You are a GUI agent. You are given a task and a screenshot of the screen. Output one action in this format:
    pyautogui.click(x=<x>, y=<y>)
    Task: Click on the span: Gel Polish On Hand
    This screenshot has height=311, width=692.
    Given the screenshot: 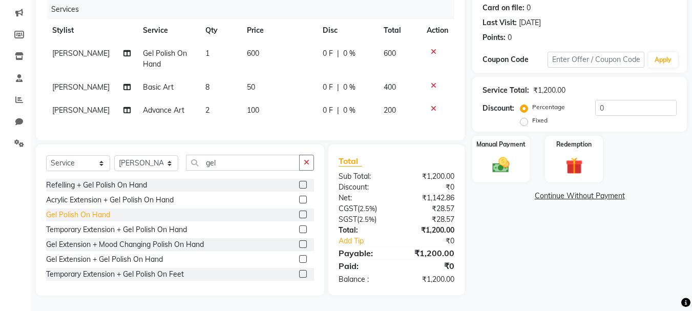 What is the action you would take?
    pyautogui.click(x=165, y=58)
    